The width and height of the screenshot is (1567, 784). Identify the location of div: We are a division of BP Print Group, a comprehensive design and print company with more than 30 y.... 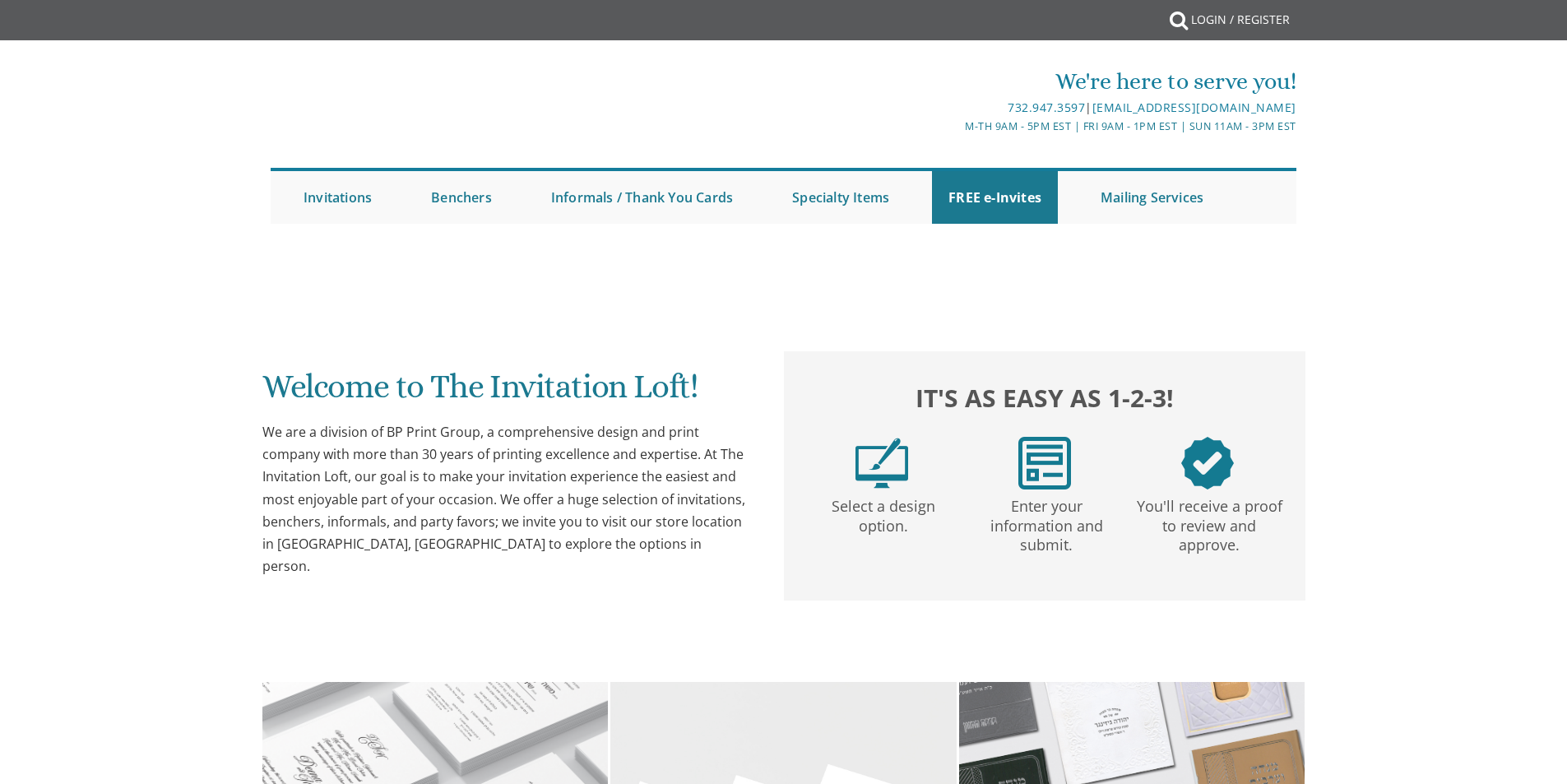
(507, 499).